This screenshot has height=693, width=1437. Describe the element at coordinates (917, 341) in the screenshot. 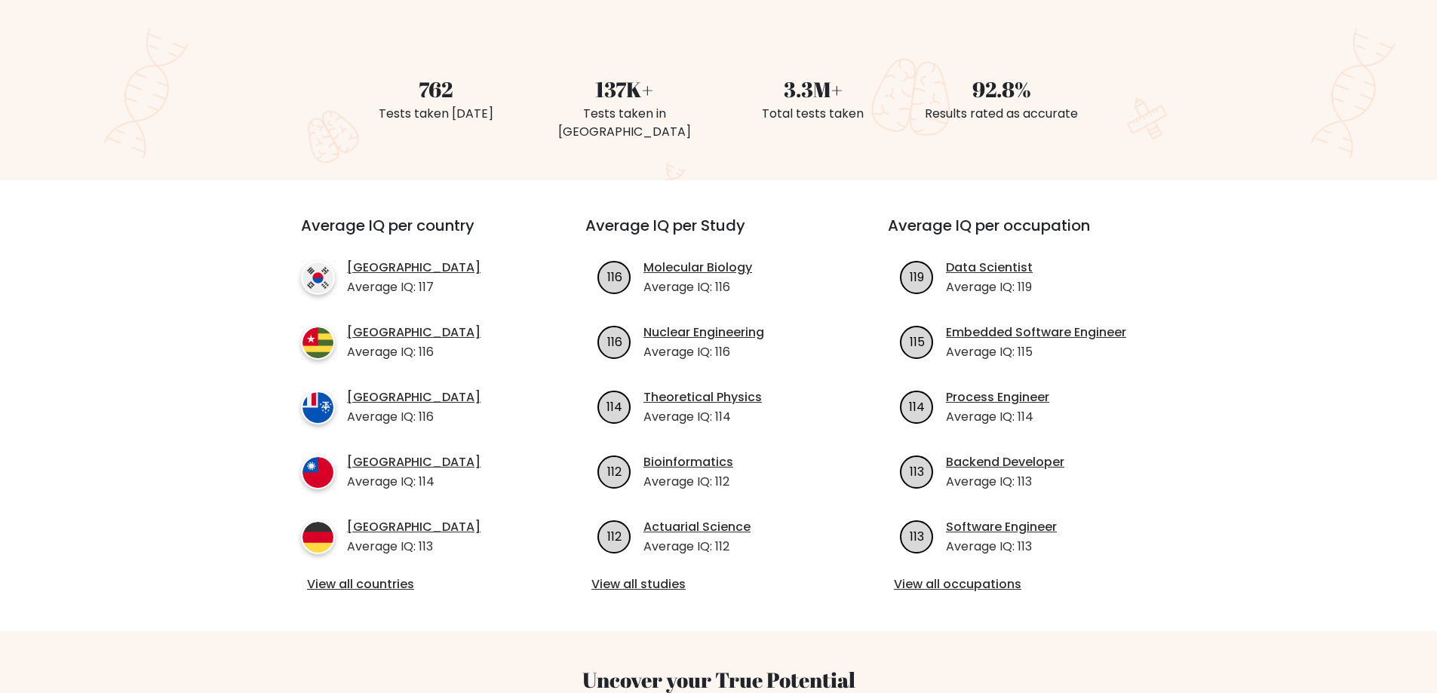

I see `text: 115` at that location.